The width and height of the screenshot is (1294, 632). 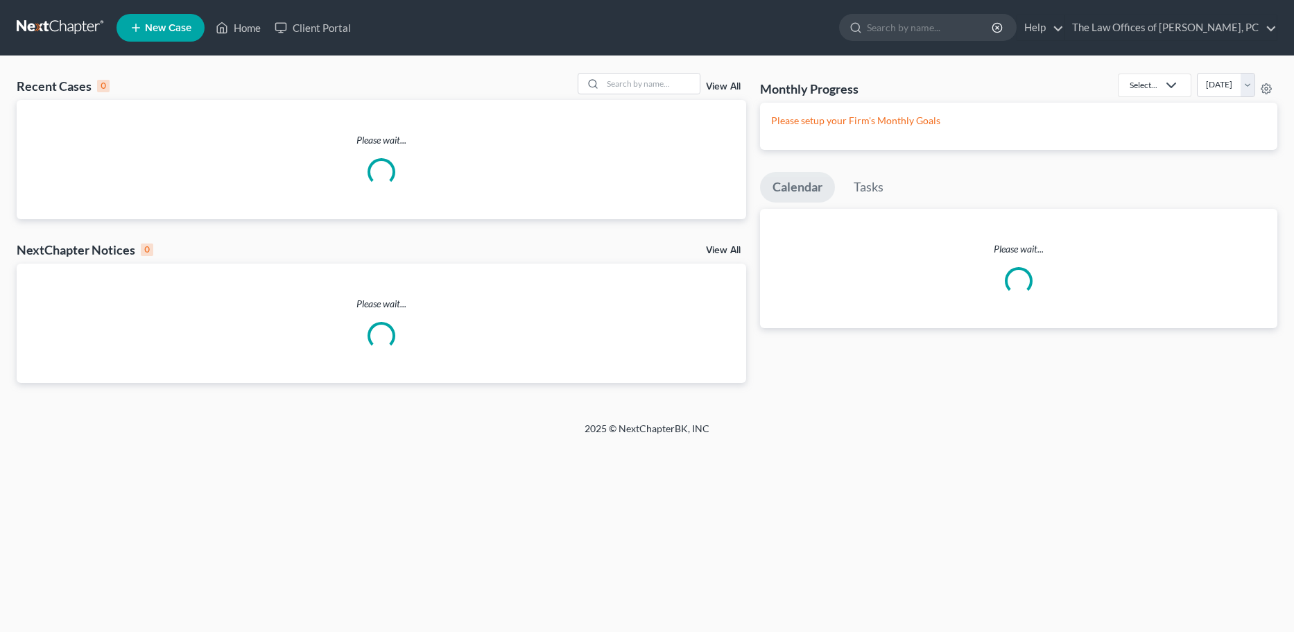 What do you see at coordinates (313, 28) in the screenshot?
I see `a: Client Portal` at bounding box center [313, 28].